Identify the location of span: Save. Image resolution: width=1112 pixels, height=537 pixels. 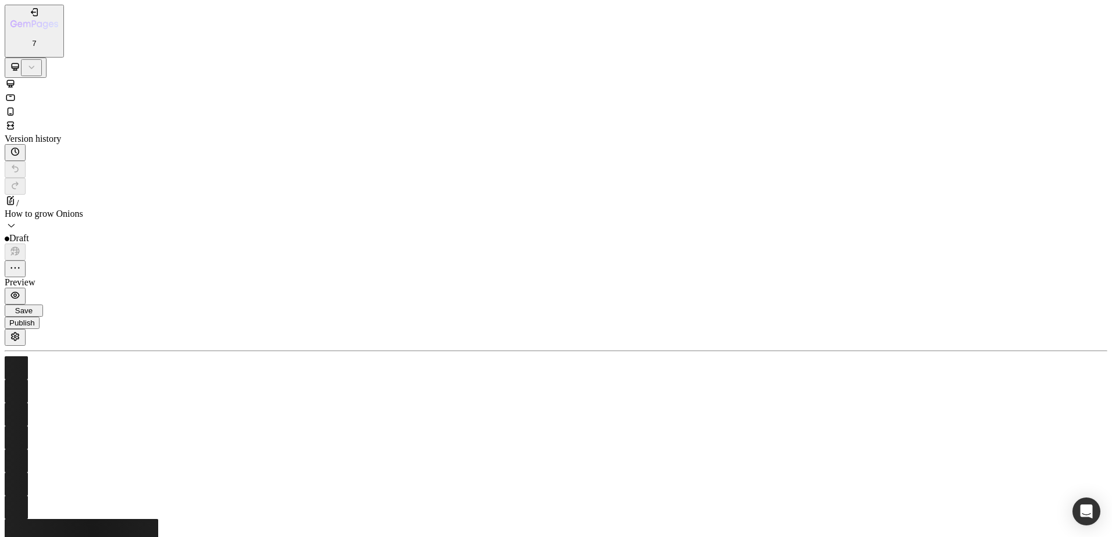
(24, 311).